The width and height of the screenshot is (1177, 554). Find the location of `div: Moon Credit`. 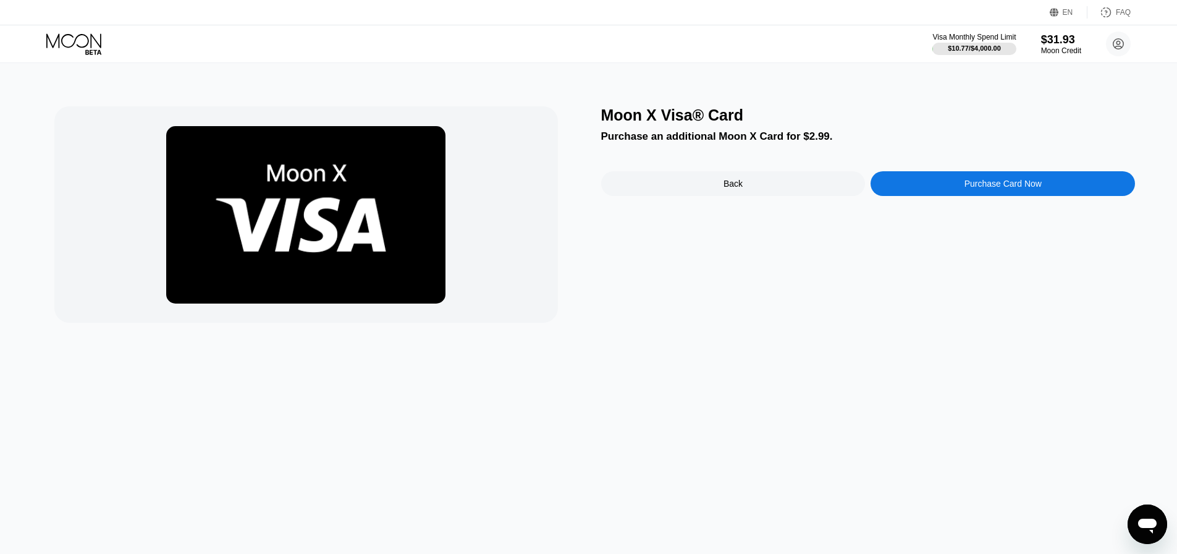

div: Moon Credit is located at coordinates (1061, 51).